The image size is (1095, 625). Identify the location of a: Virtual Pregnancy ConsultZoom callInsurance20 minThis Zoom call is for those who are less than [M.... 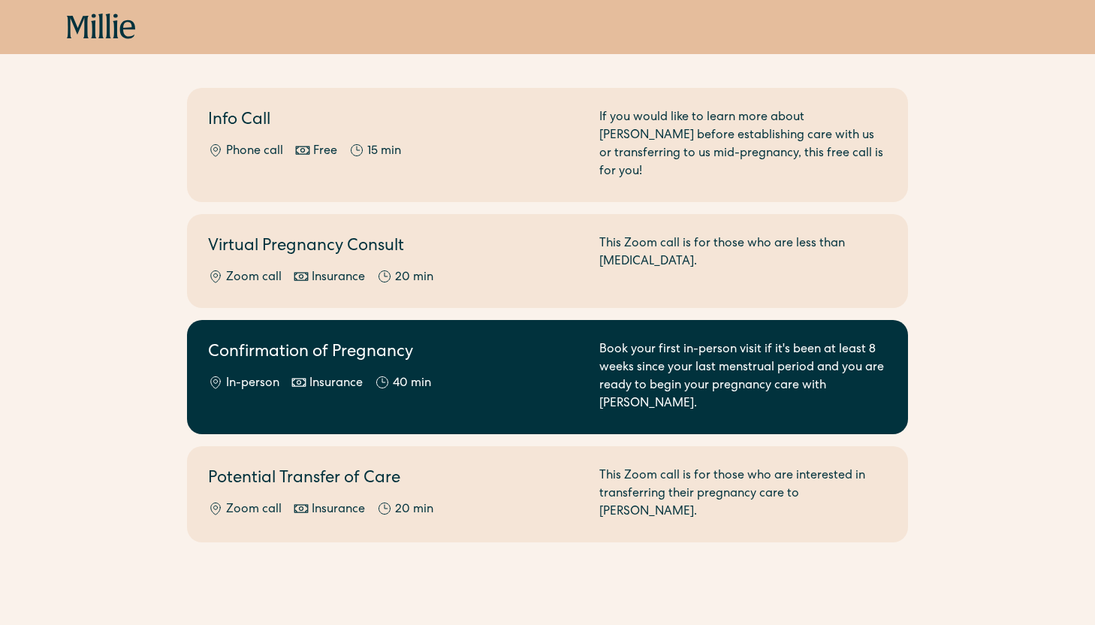
(547, 261).